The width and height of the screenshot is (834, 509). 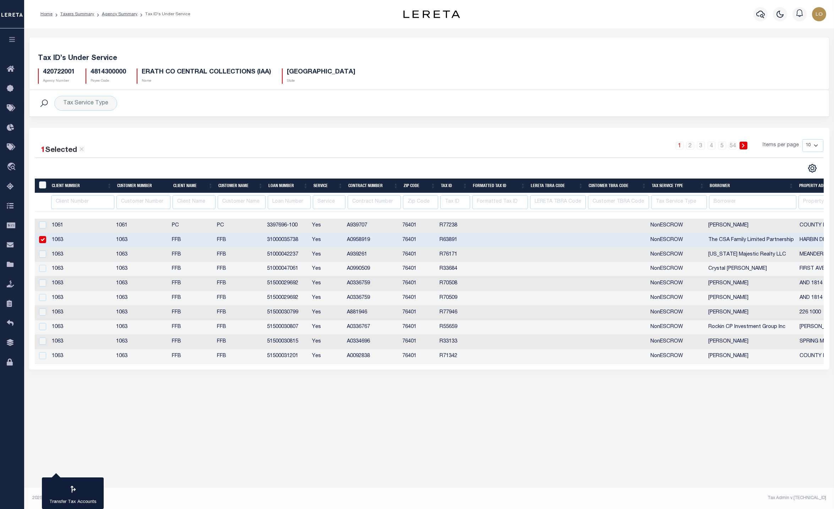 I want to click on a: 1, so click(x=680, y=146).